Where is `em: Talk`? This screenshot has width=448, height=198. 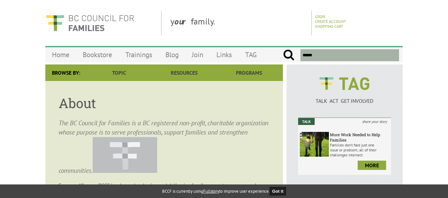
em: Talk is located at coordinates (306, 121).